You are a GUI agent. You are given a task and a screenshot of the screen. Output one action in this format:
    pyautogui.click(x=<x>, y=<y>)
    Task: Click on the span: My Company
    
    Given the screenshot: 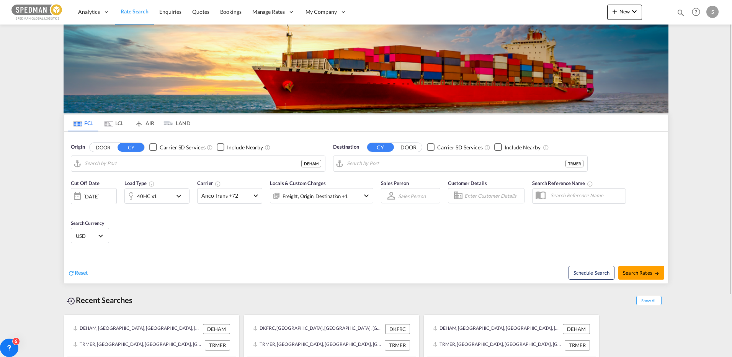 What is the action you would take?
    pyautogui.click(x=321, y=12)
    